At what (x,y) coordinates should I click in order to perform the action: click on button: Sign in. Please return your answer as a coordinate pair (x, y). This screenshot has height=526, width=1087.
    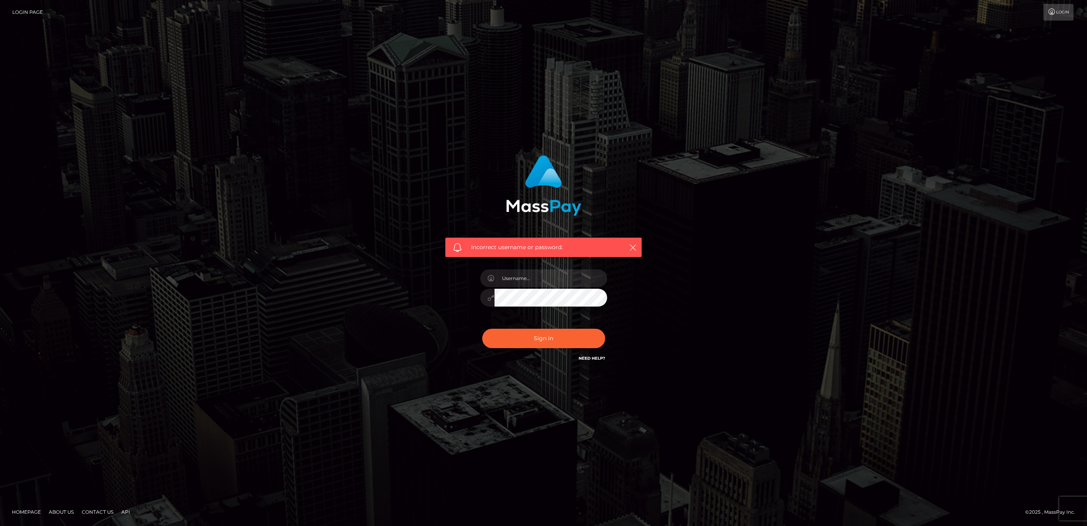
    Looking at the image, I should click on (543, 339).